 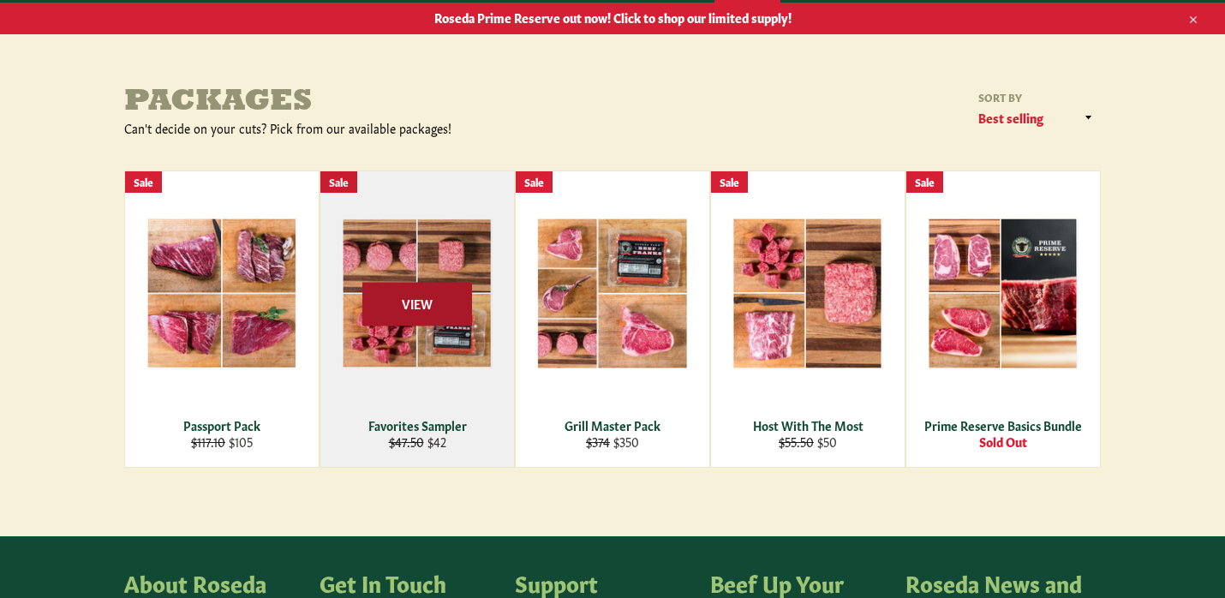 What do you see at coordinates (808, 319) in the screenshot?
I see `a: Host With The Most Host With The Most $55.50 $50` at bounding box center [808, 319].